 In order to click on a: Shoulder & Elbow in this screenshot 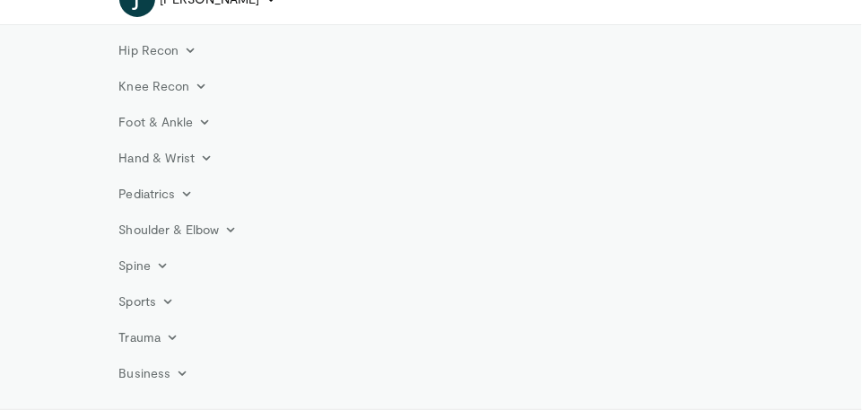, I will do `click(179, 230)`.